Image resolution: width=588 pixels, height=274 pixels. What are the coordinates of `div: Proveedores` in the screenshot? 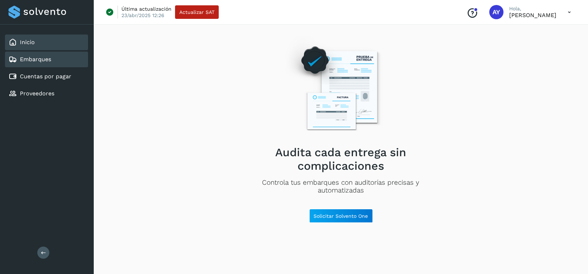 It's located at (47, 93).